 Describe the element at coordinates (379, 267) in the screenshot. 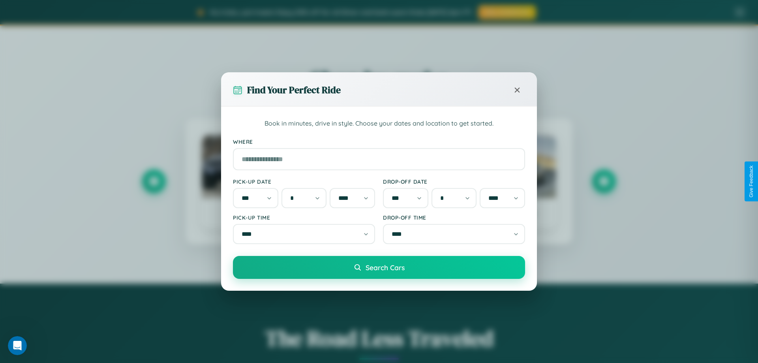

I see `button: Search Cars` at that location.